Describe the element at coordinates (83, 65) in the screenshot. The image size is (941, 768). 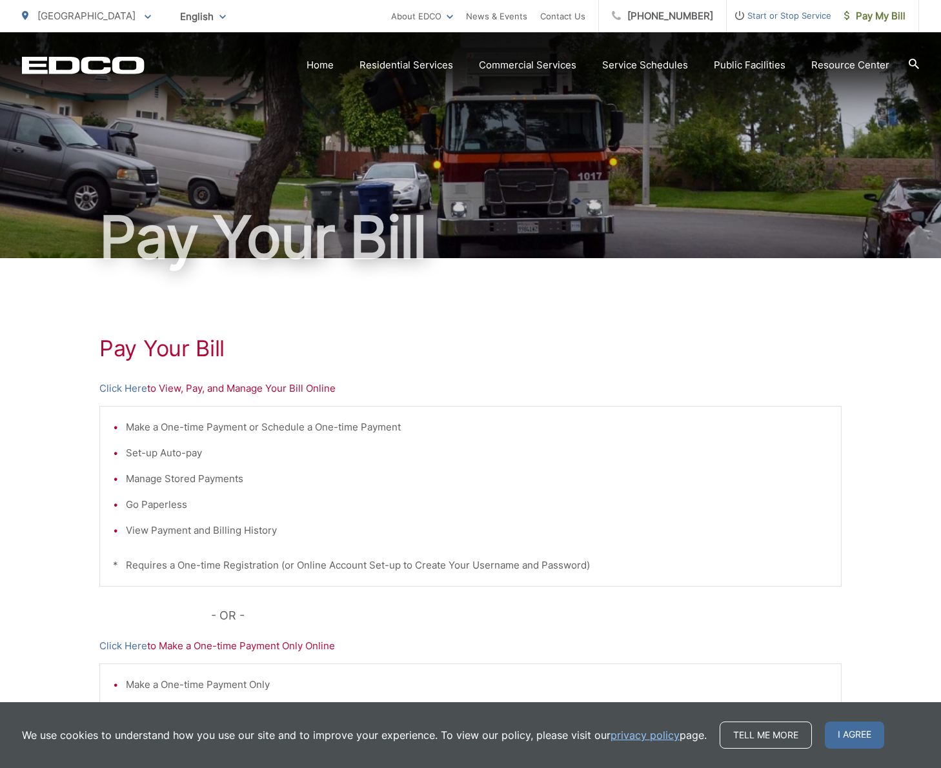
I see `a: EDCD logo. Return to the homepage.` at that location.